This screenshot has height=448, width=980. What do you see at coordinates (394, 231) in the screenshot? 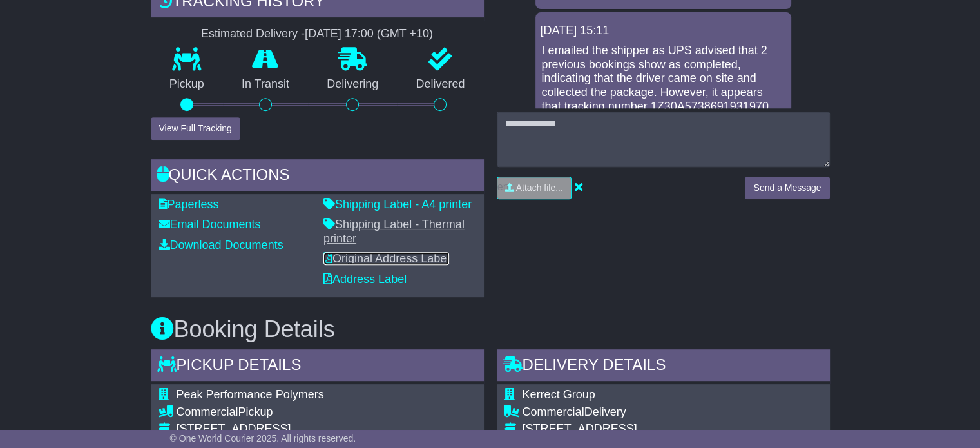
I see `a: Shipping Label - Thermal printer` at bounding box center [394, 231].